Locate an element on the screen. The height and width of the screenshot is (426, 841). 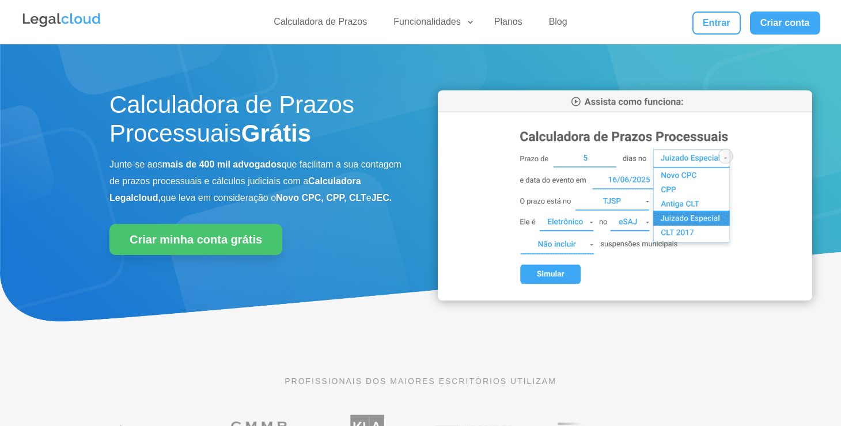
img: Legalcloud Logo is located at coordinates (62, 20).